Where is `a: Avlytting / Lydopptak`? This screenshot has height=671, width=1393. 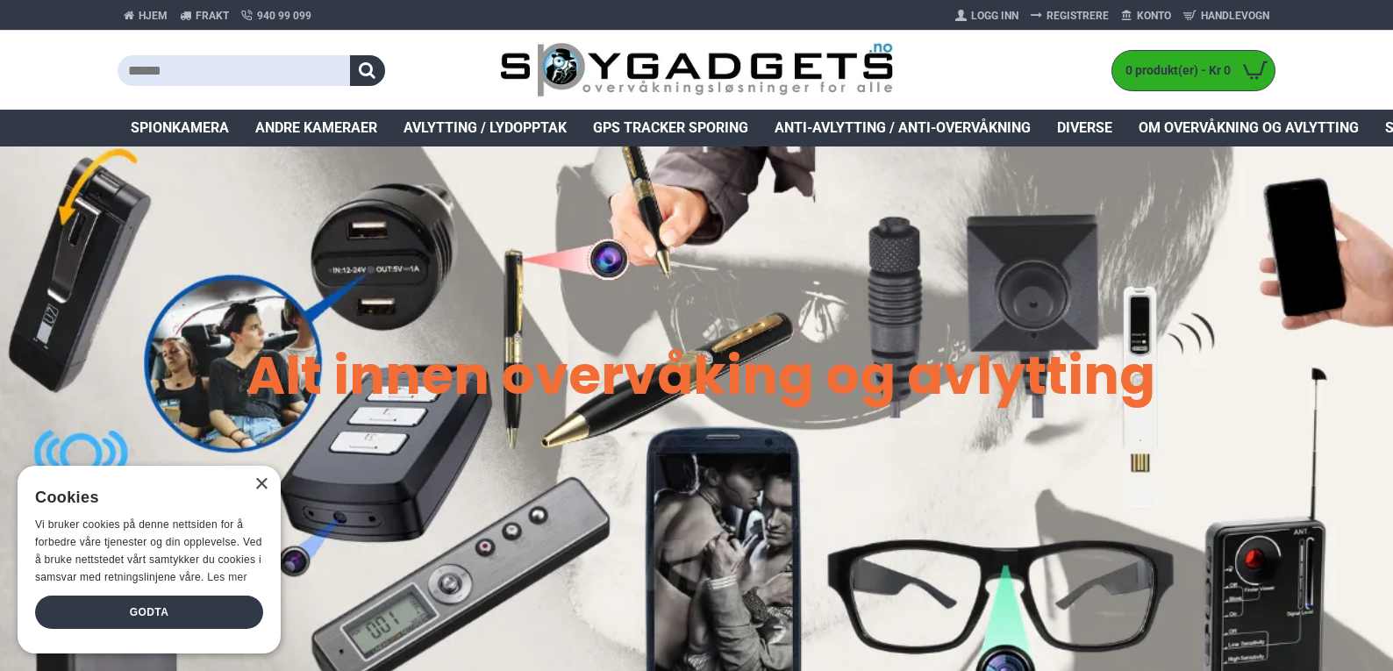
a: Avlytting / Lydopptak is located at coordinates (485, 128).